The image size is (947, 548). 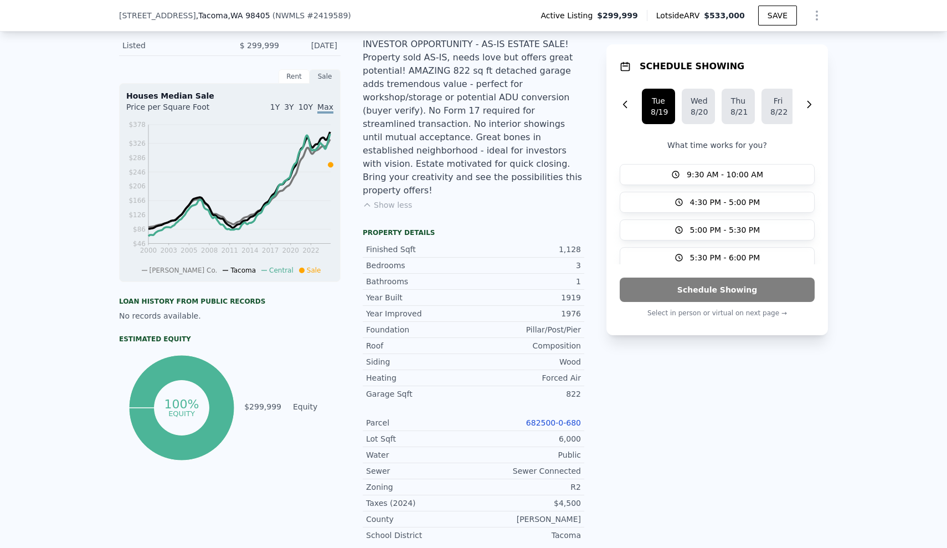 What do you see at coordinates (420, 423) in the screenshot?
I see `div: Parcel` at bounding box center [420, 423].